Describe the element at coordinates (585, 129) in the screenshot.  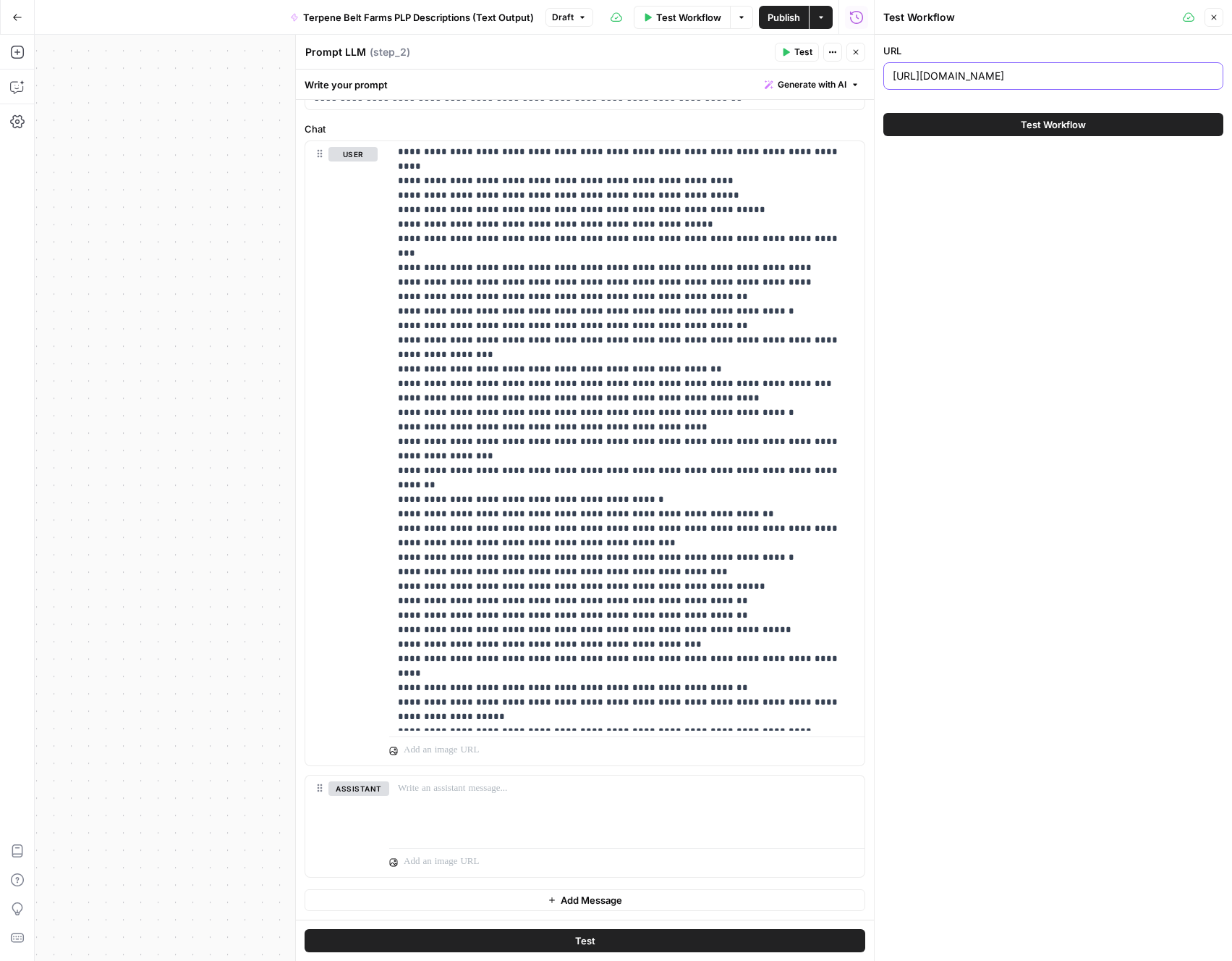
I see `label: Chat` at that location.